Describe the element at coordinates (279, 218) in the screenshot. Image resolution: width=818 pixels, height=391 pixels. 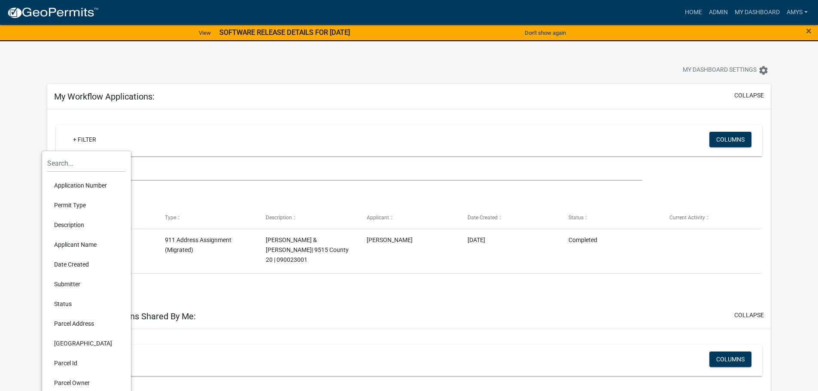
I see `span: Description` at that location.